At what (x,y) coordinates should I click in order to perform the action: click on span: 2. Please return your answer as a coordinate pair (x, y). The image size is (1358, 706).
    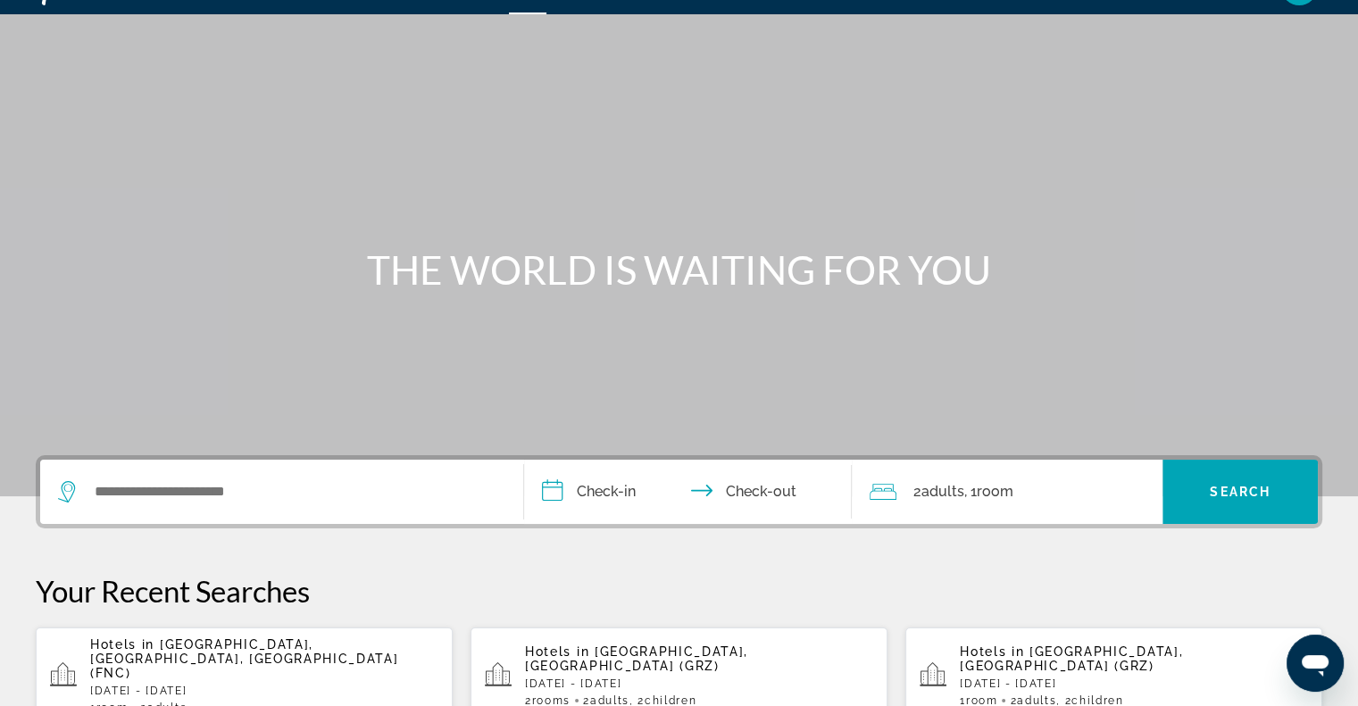
    Looking at the image, I should click on (937, 492).